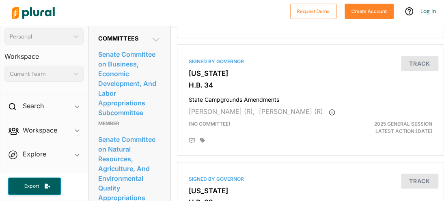 This screenshot has width=444, height=201. What do you see at coordinates (313, 11) in the screenshot?
I see `button: Request Demo` at bounding box center [313, 11].